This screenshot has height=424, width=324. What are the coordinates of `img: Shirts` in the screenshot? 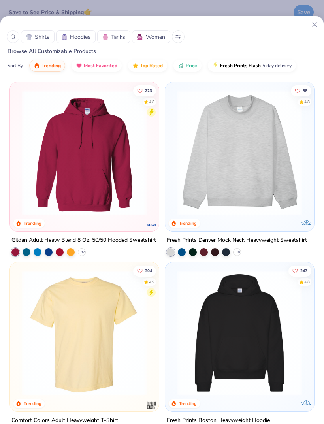 It's located at (29, 37).